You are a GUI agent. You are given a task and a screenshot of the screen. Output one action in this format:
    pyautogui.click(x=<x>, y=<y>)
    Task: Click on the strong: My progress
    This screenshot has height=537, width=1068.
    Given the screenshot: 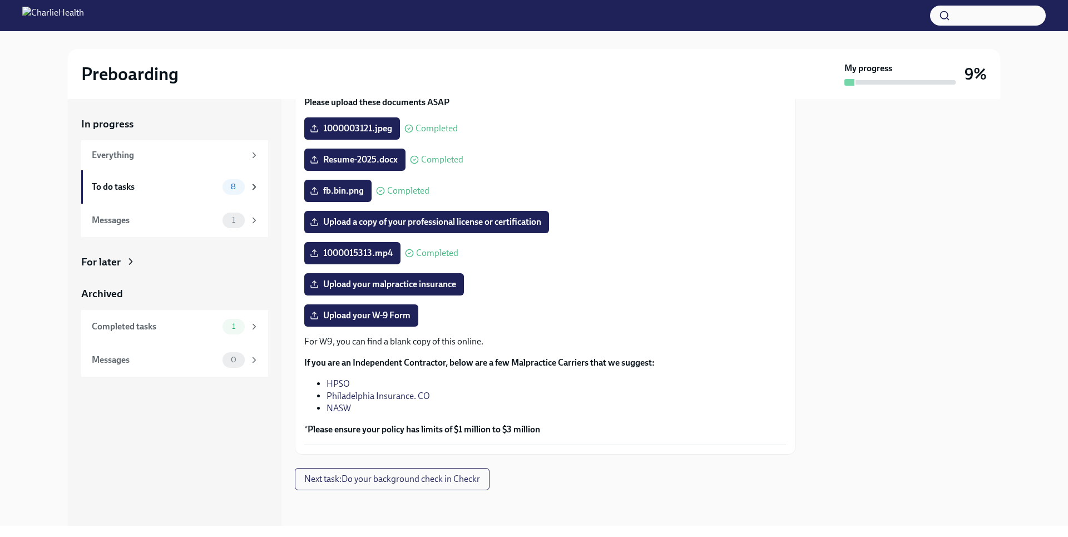 What is the action you would take?
    pyautogui.click(x=868, y=68)
    